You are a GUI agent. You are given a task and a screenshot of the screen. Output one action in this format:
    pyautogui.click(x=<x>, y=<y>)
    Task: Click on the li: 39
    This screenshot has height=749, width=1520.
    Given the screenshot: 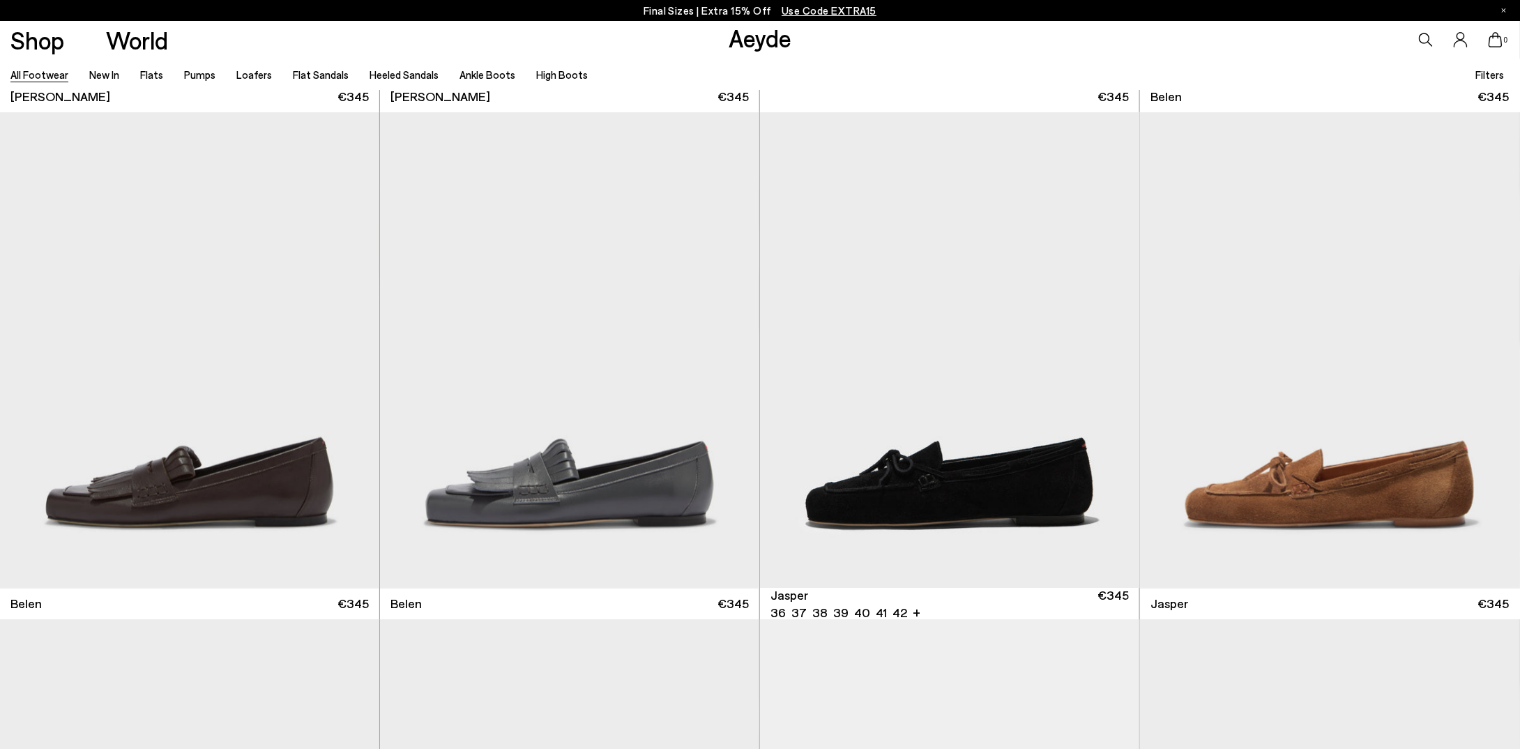 What is the action you would take?
    pyautogui.click(x=841, y=613)
    